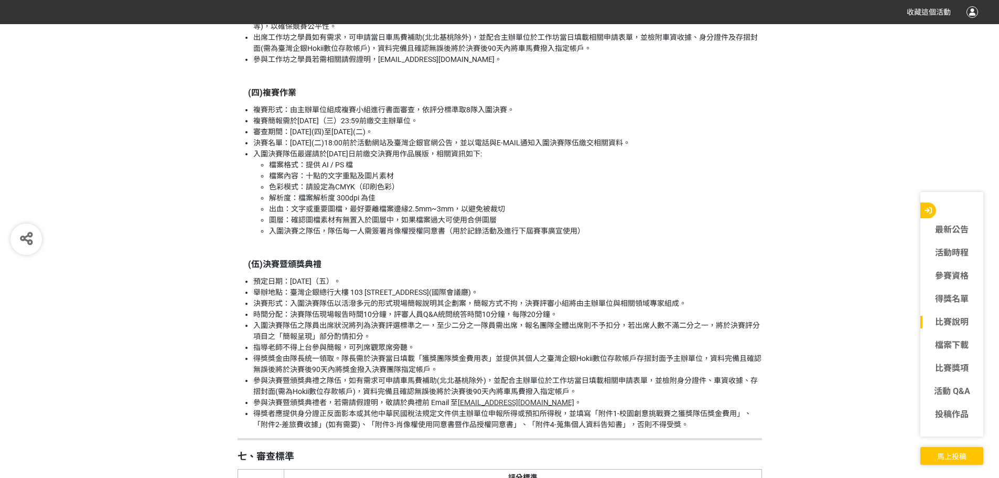 Image resolution: width=999 pixels, height=478 pixels. What do you see at coordinates (952, 391) in the screenshot?
I see `a: 活動 Q&A` at bounding box center [952, 391].